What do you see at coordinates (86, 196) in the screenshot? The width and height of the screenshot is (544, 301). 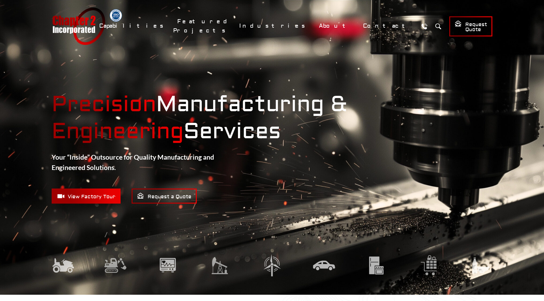 I see `span: View Factory Tour` at bounding box center [86, 196].